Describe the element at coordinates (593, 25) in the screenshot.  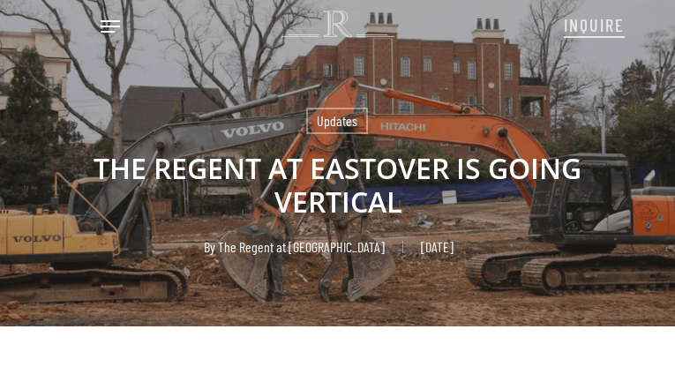
I see `span: INQUIRE` at that location.